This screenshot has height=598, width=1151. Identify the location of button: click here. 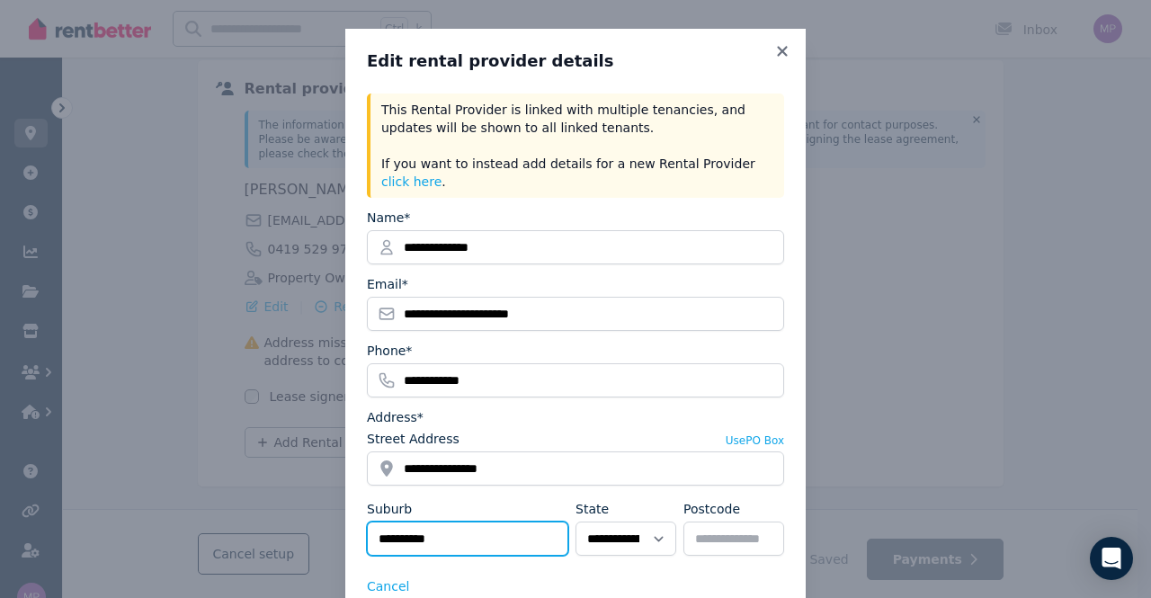
(411, 182).